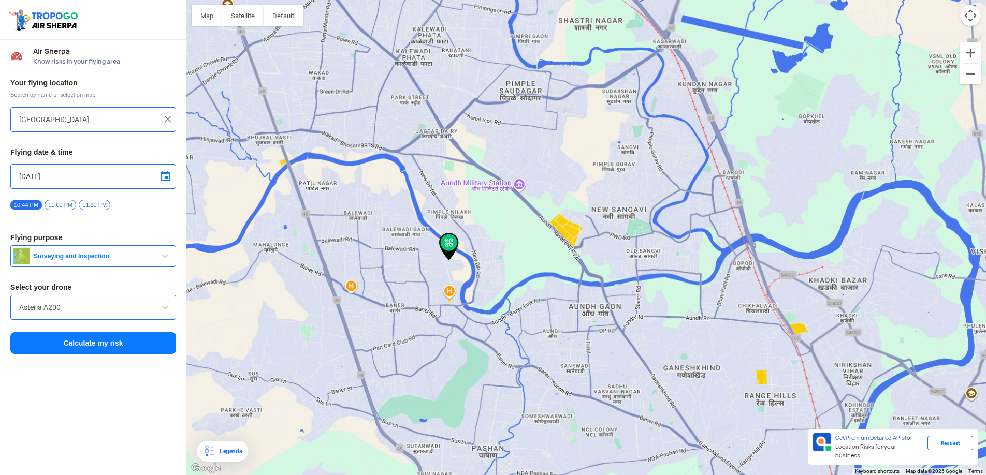 The height and width of the screenshot is (475, 986). I want to click on h3: Select your drone, so click(93, 287).